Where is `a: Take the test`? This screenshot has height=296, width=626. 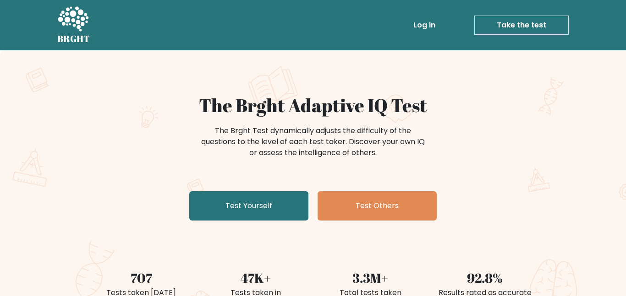 a: Take the test is located at coordinates (521, 25).